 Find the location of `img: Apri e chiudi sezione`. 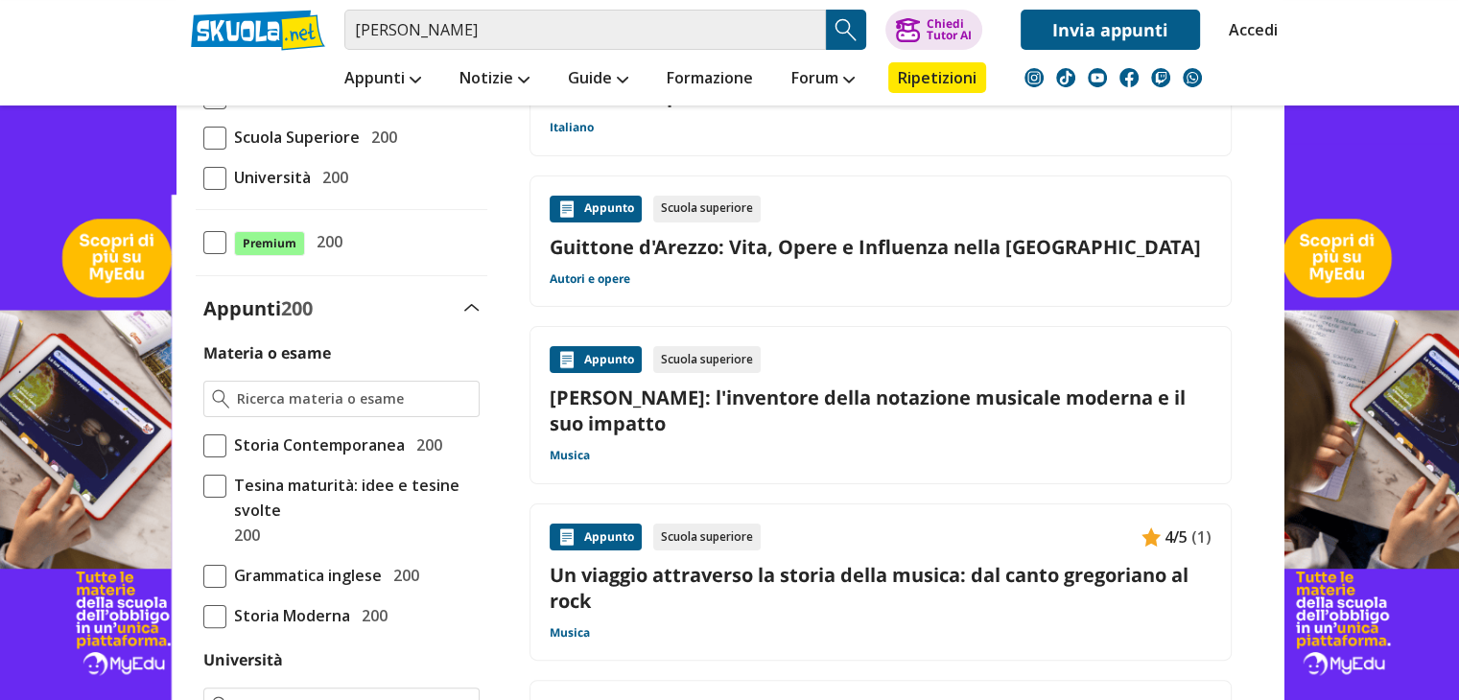

img: Apri e chiudi sezione is located at coordinates (472, 308).